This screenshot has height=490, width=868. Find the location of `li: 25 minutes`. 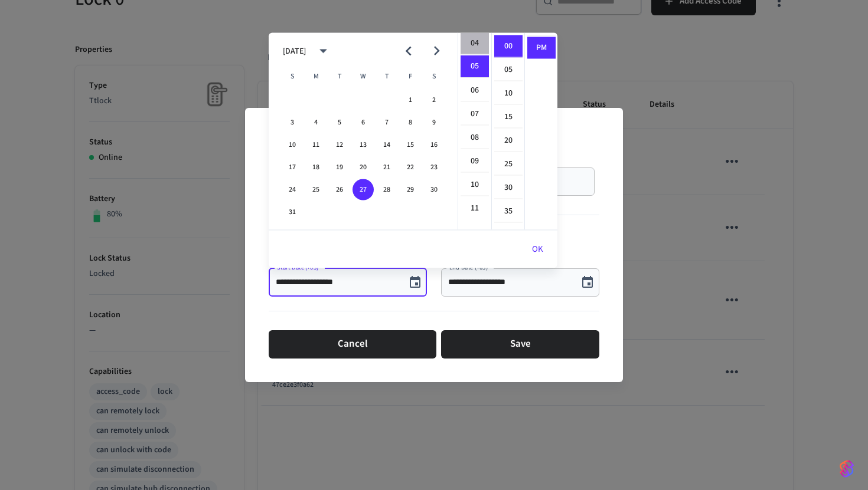

li: 25 minutes is located at coordinates (508, 165).